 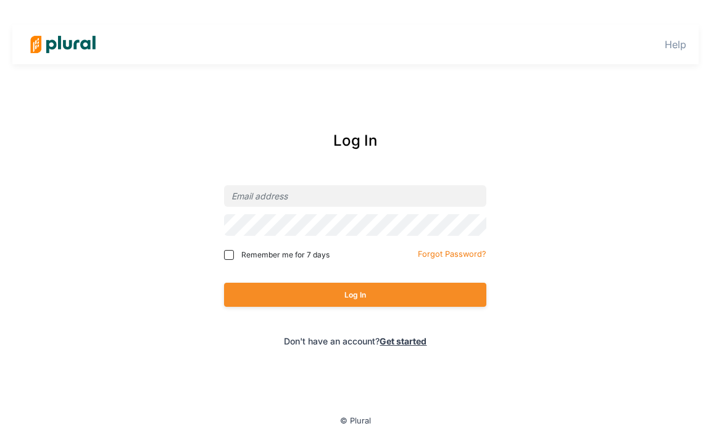 I want to click on input: Remember me for 7 days, so click(x=229, y=255).